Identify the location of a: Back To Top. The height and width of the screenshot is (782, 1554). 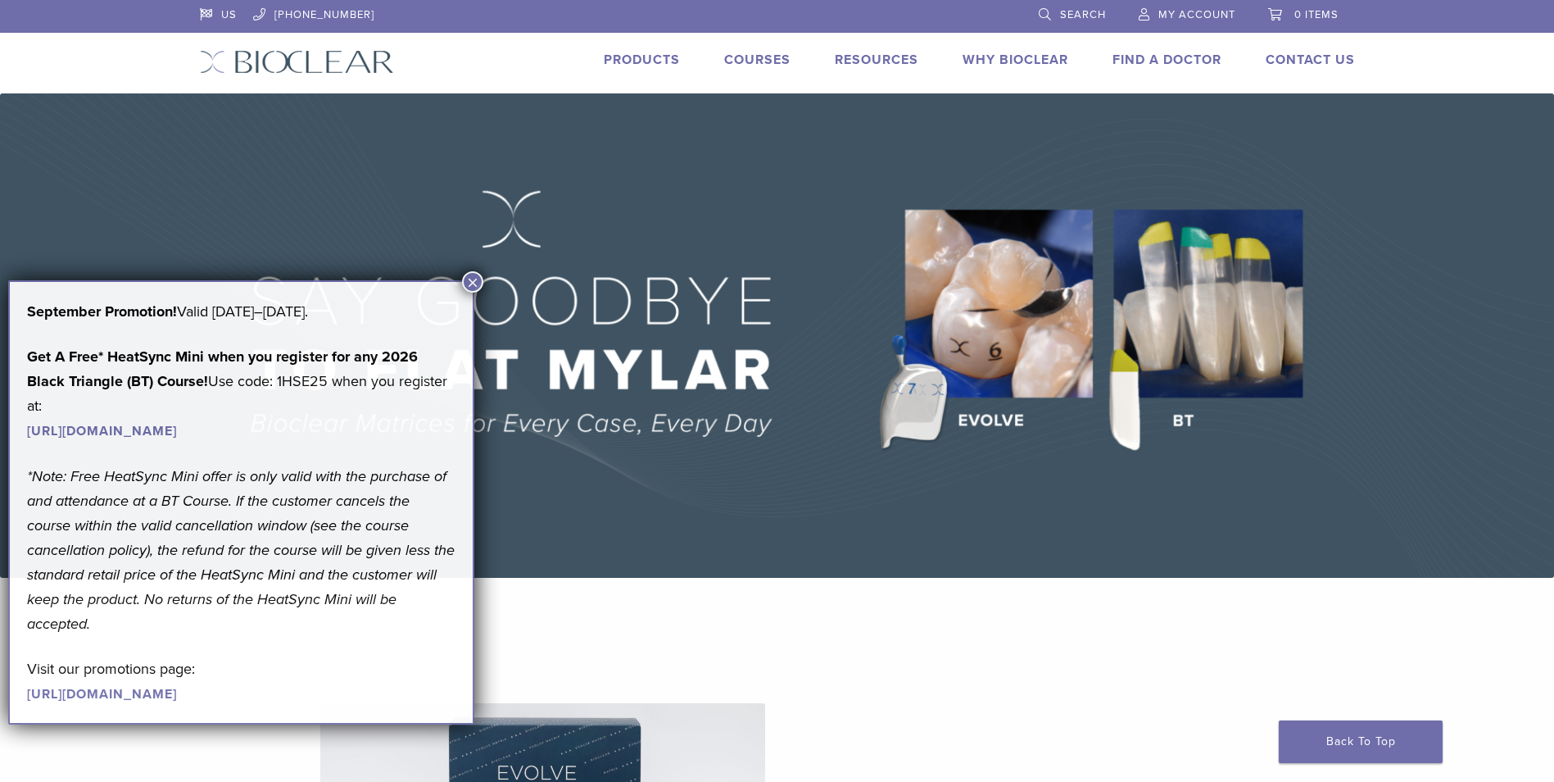
(1361, 742).